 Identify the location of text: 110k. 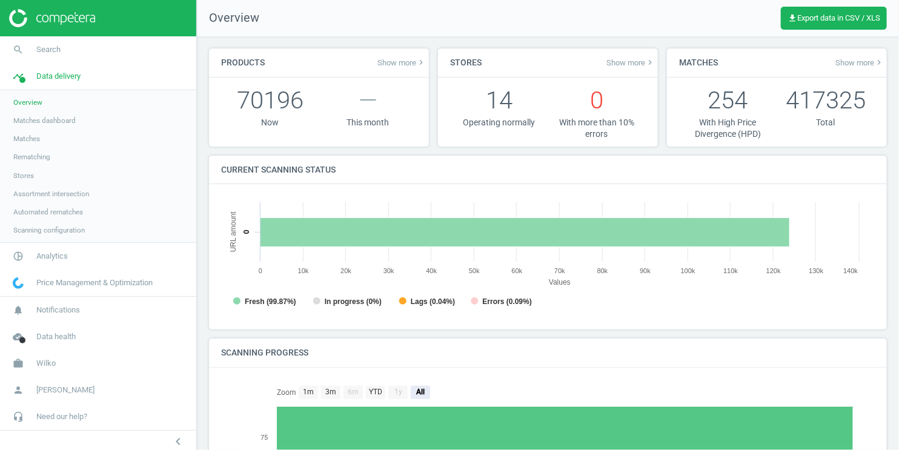
(730, 271).